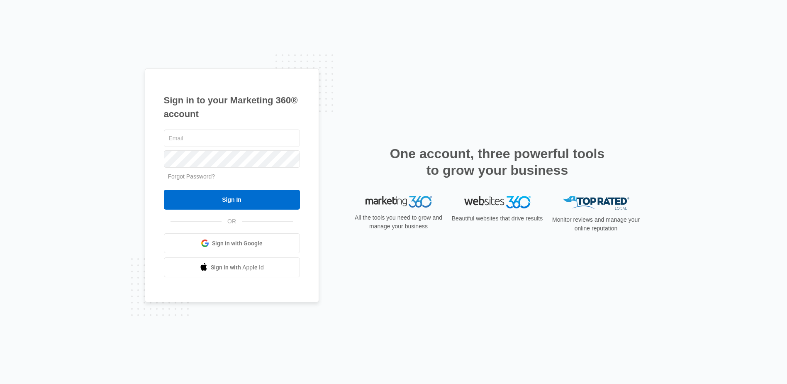  Describe the element at coordinates (399, 222) in the screenshot. I see `p: All the tools you need to grow and manage your business` at that location.